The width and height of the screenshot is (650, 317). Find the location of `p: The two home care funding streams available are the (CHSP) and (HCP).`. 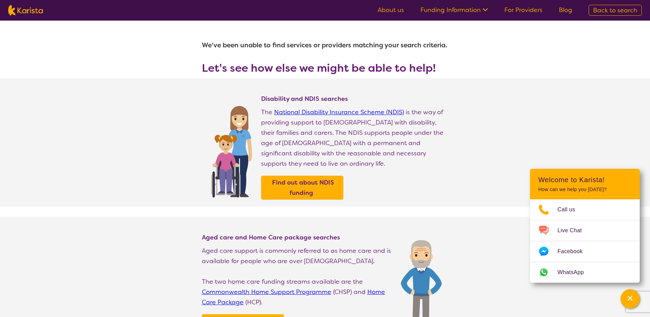

p: The two home care funding streams available are the (CHSP) and (HCP). is located at coordinates (298, 292).